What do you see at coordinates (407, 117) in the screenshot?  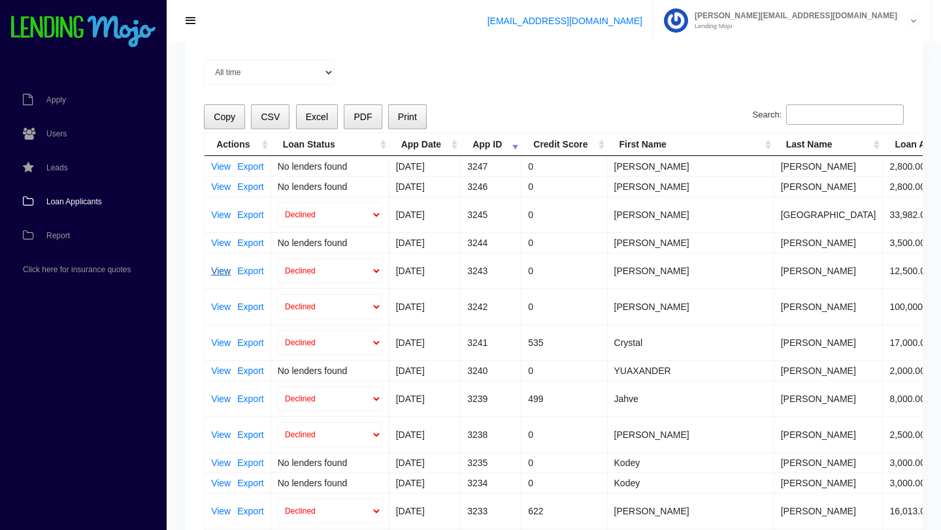 I see `span: Print` at bounding box center [407, 117].